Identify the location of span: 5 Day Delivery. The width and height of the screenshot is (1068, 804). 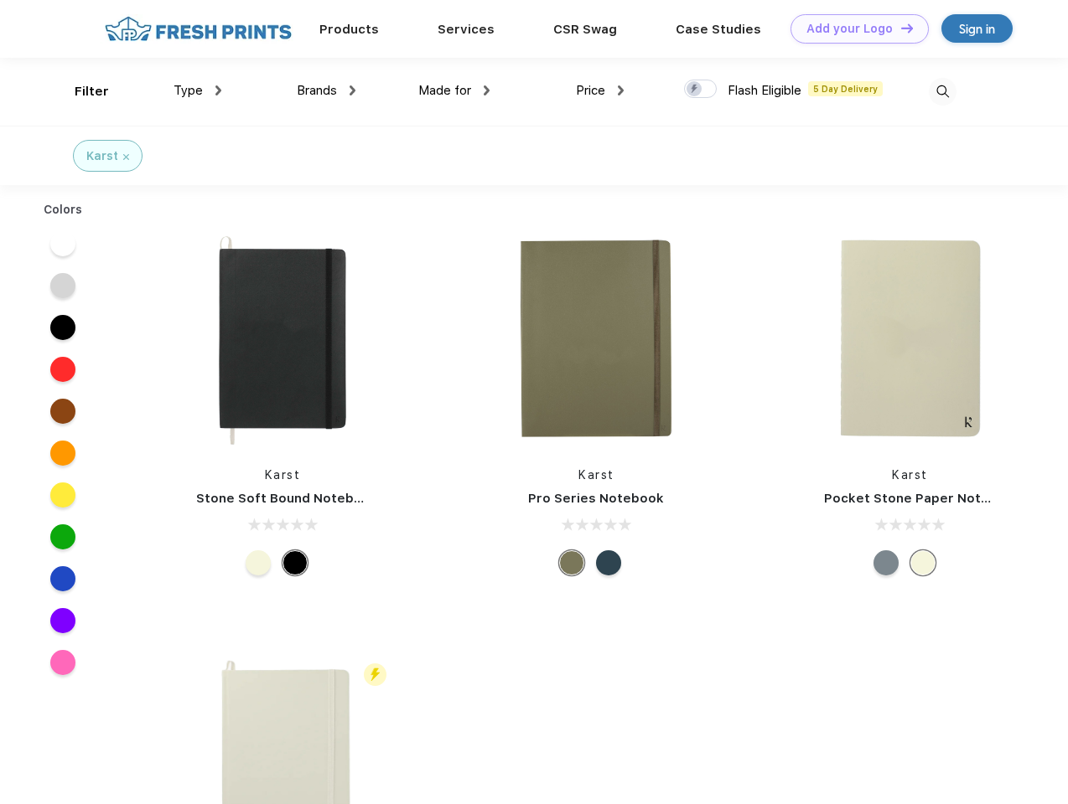
(845, 89).